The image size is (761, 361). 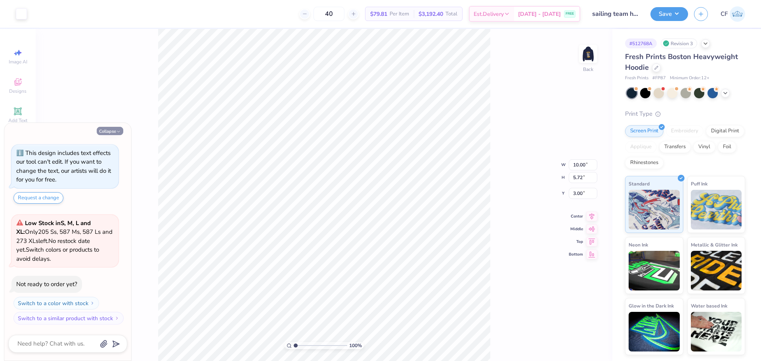 What do you see at coordinates (47, 284) in the screenshot?
I see `div: Not ready to order yet?` at bounding box center [47, 284].